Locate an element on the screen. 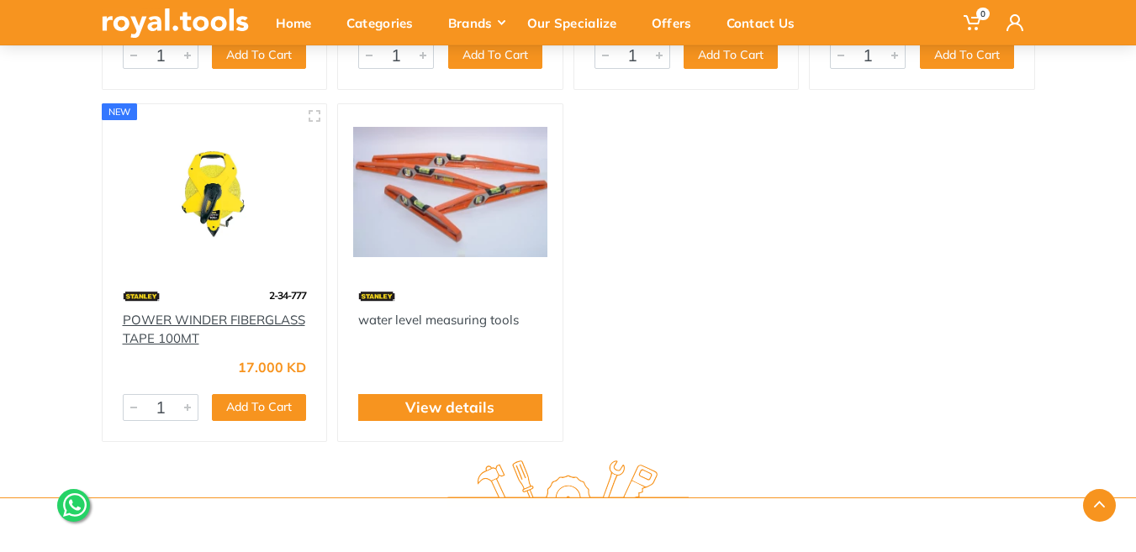  div: new is located at coordinates (119, 112).